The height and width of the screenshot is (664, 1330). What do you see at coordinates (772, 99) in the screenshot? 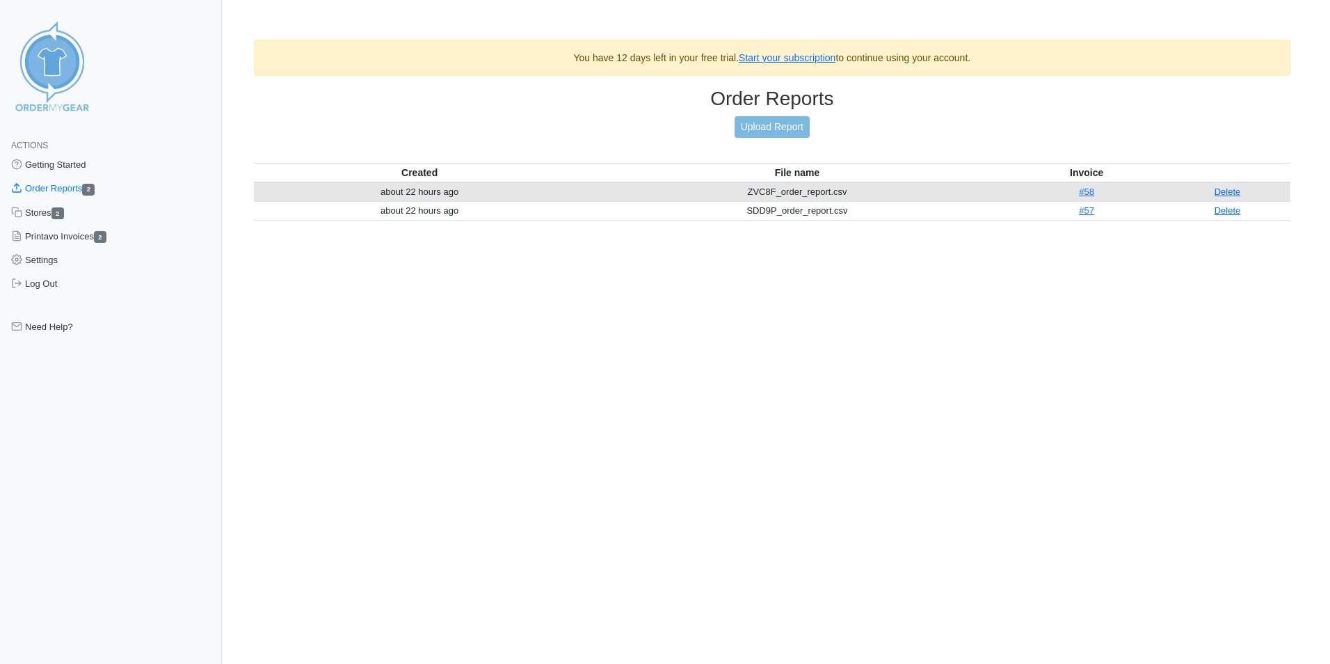
I see `h3: Order Reports` at bounding box center [772, 99].